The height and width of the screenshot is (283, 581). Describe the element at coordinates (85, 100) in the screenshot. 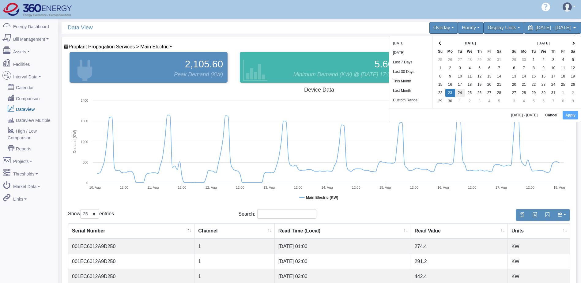

I see `text: 2400` at that location.